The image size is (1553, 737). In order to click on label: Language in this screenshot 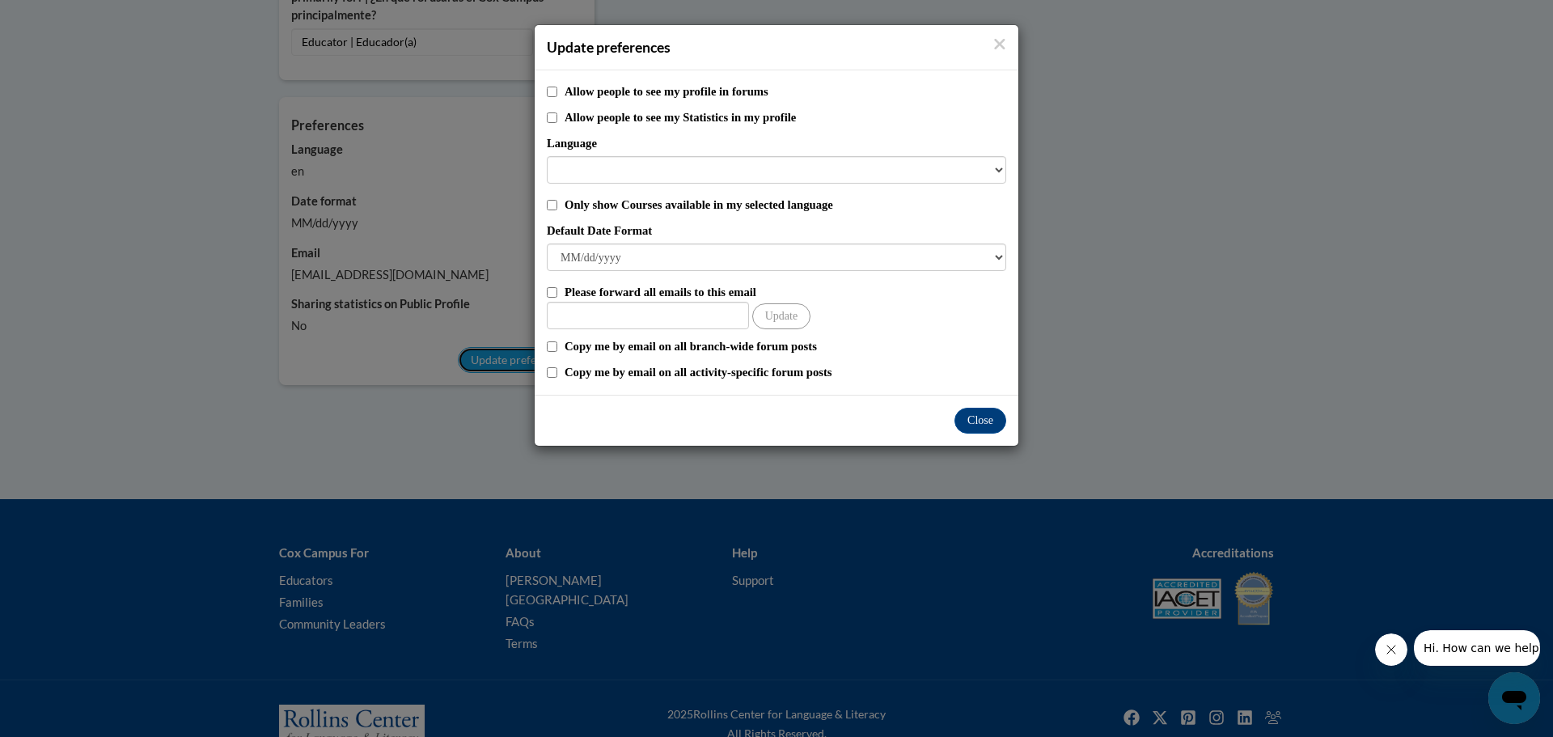, I will do `click(777, 143)`.